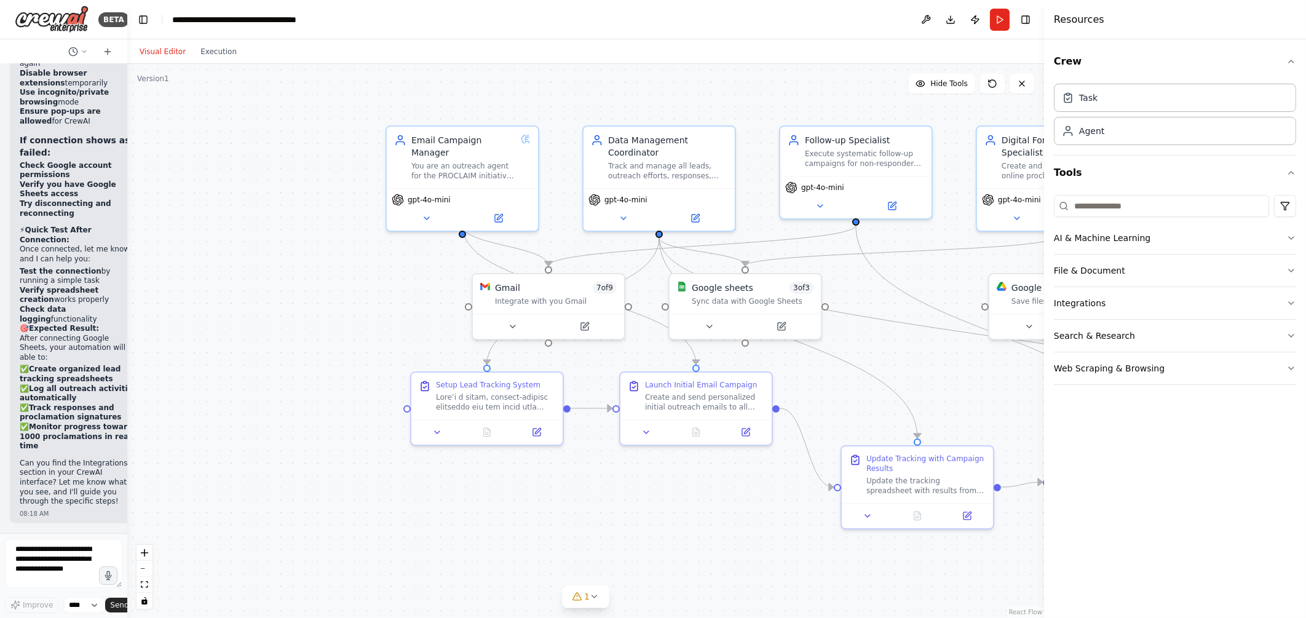 The width and height of the screenshot is (1306, 618). Describe the element at coordinates (77, 436) in the screenshot. I see `strong: Monitor progress toward 1000 proclamations in real-time` at that location.